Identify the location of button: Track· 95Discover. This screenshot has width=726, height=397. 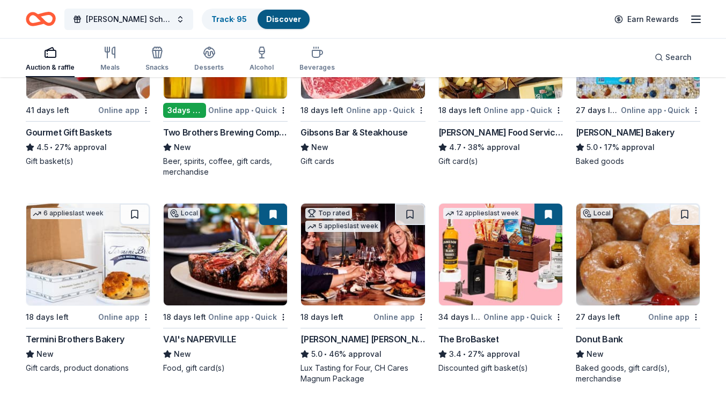
(256, 19).